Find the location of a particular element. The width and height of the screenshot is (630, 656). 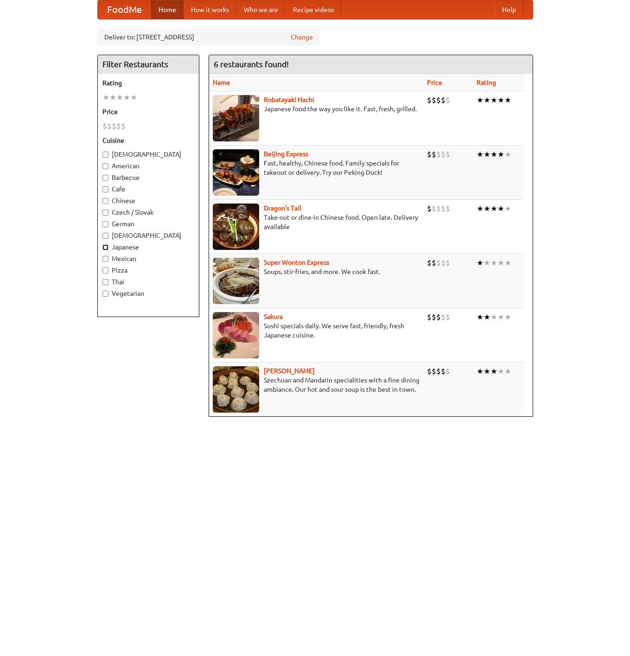

input: Barbecue is located at coordinates (105, 178).